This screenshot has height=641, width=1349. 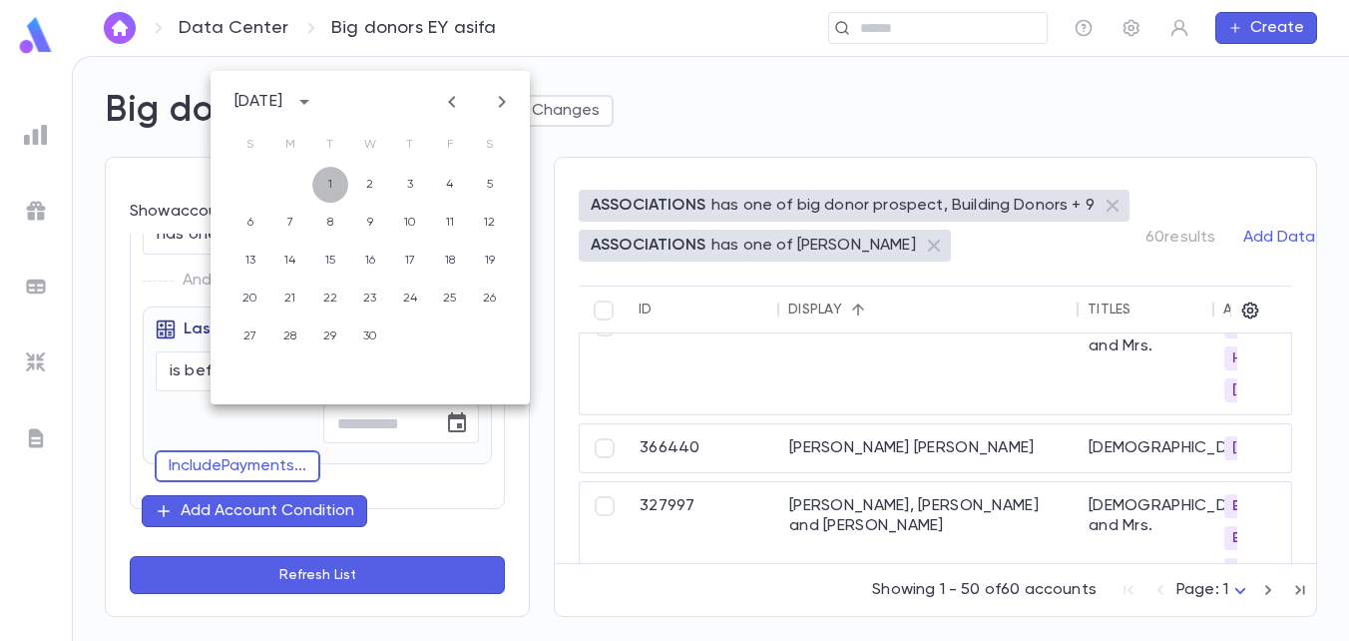 I want to click on span: Saturday, so click(x=490, y=145).